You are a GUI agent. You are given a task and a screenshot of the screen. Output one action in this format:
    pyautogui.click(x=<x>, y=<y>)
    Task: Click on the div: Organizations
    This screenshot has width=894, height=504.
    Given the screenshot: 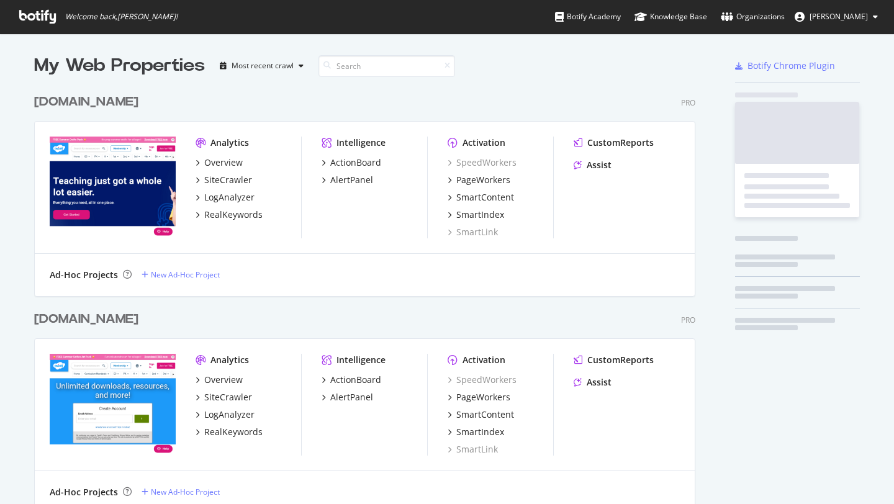 What is the action you would take?
    pyautogui.click(x=752, y=17)
    